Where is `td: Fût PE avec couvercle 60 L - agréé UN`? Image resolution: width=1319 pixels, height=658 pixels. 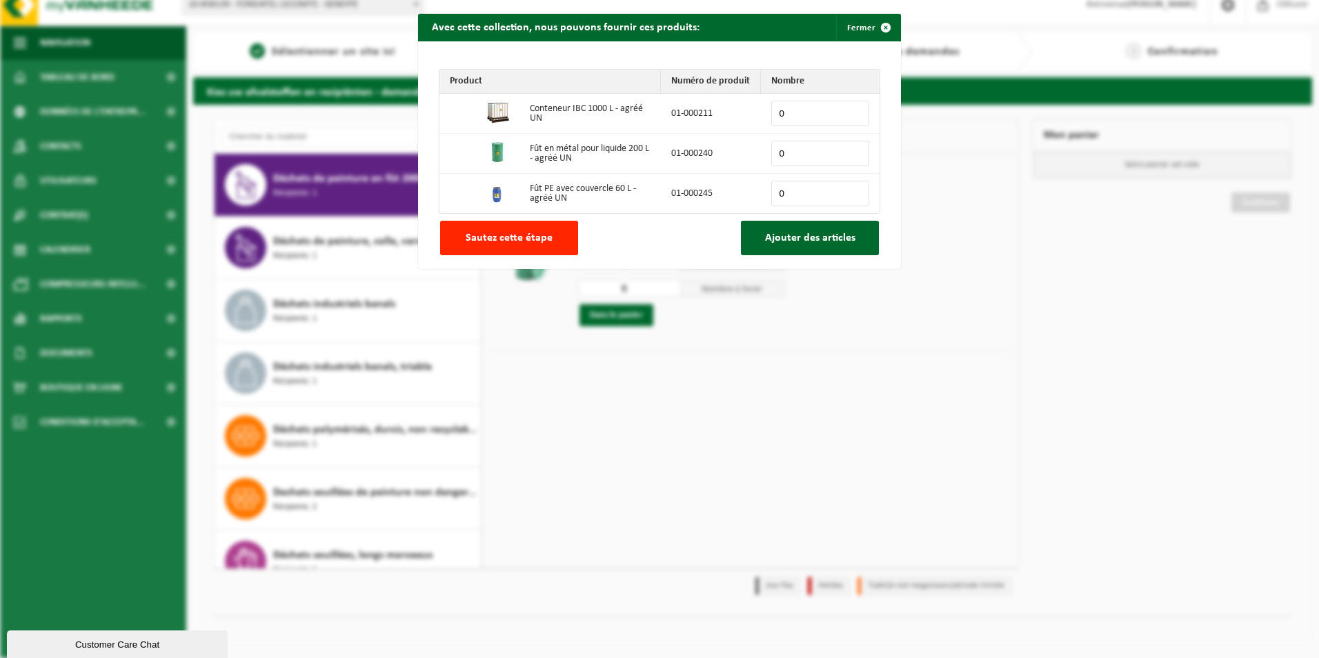
td: Fût PE avec couvercle 60 L - agréé UN is located at coordinates (590, 193).